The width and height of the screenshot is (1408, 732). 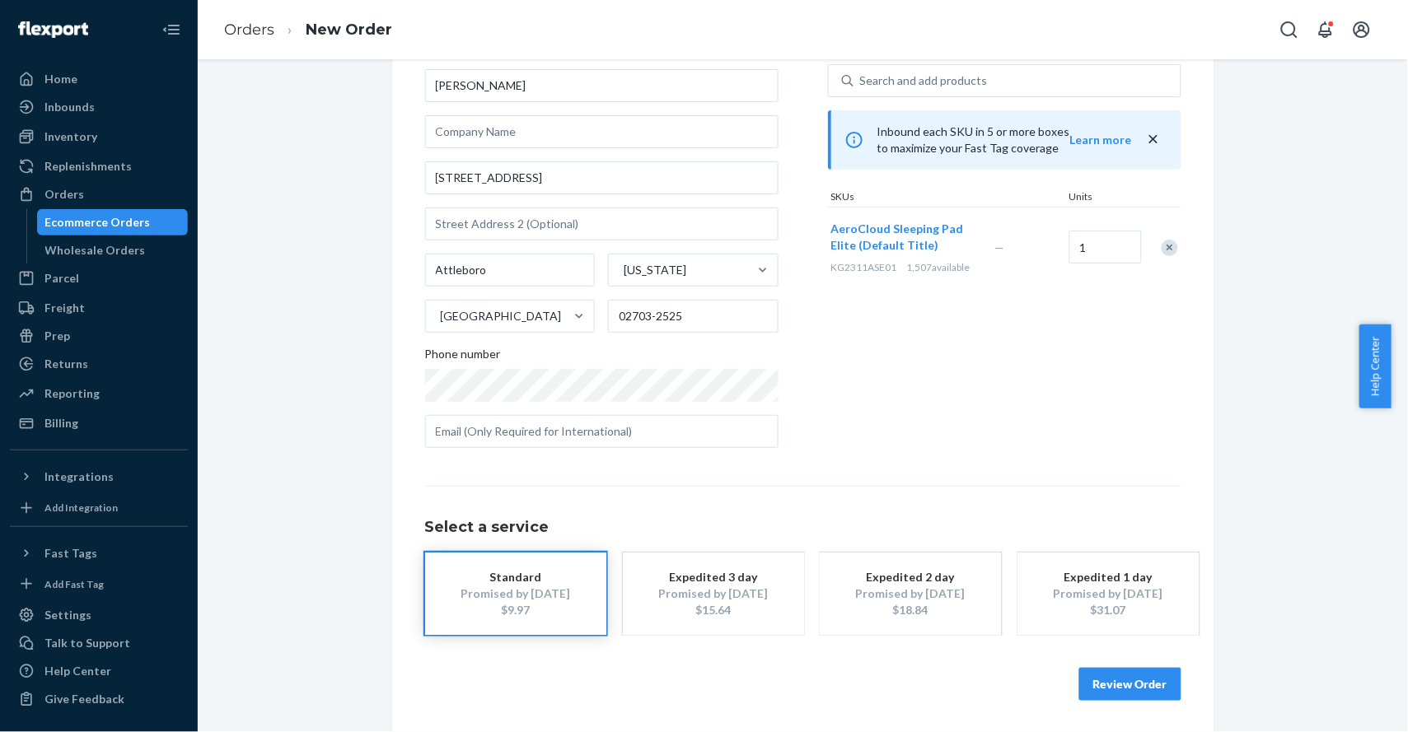 What do you see at coordinates (1109, 610) in the screenshot?
I see `div: $31.07` at bounding box center [1109, 610].